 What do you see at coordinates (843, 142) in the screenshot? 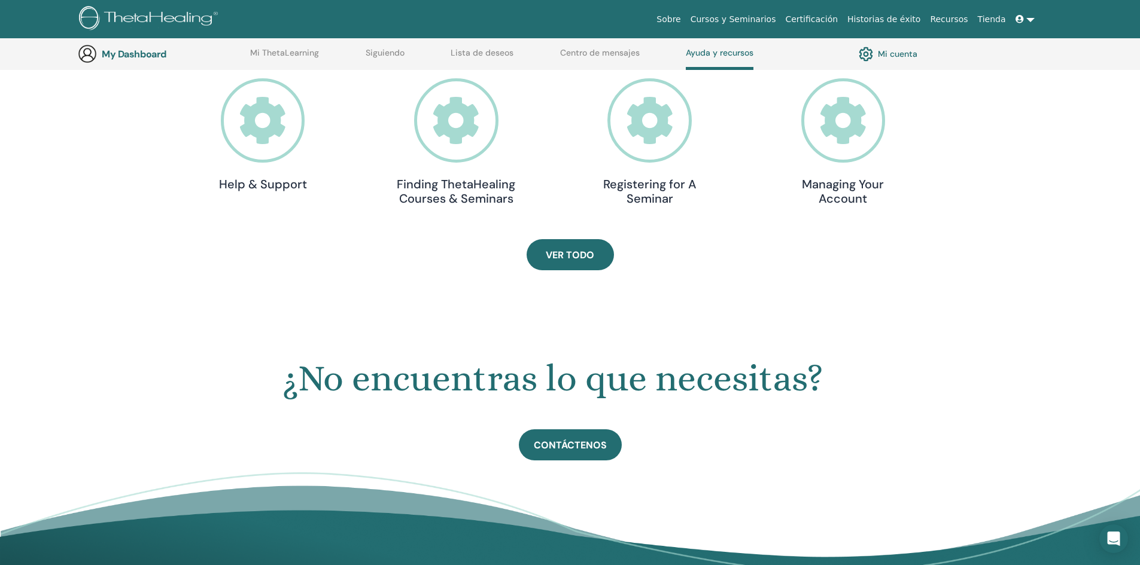
I see `a: Managing Your Account` at bounding box center [843, 142].